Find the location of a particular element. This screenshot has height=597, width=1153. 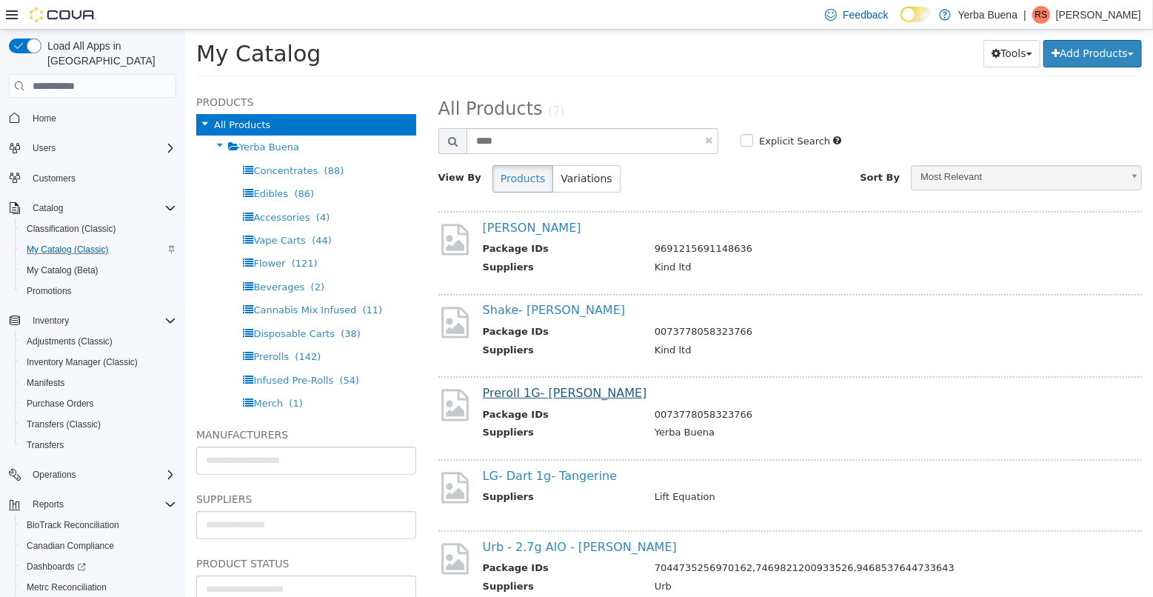

a: Home is located at coordinates (44, 119).